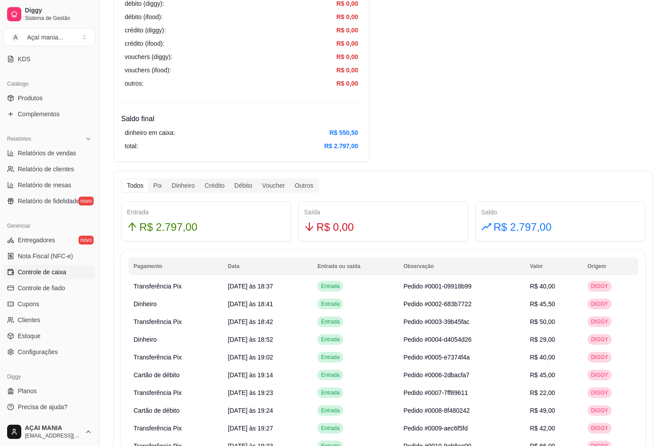 This screenshot has height=446, width=667. I want to click on span: Relatório de mesas, so click(44, 185).